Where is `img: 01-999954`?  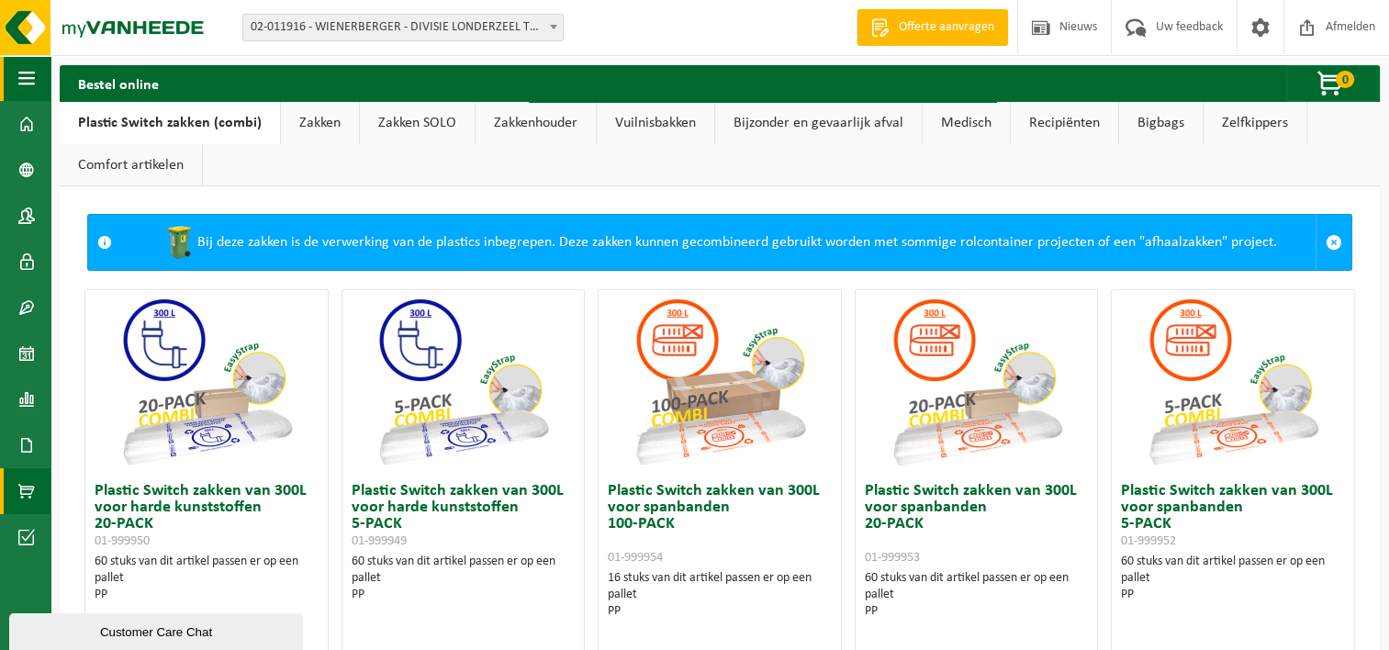
img: 01-999954 is located at coordinates (720, 382).